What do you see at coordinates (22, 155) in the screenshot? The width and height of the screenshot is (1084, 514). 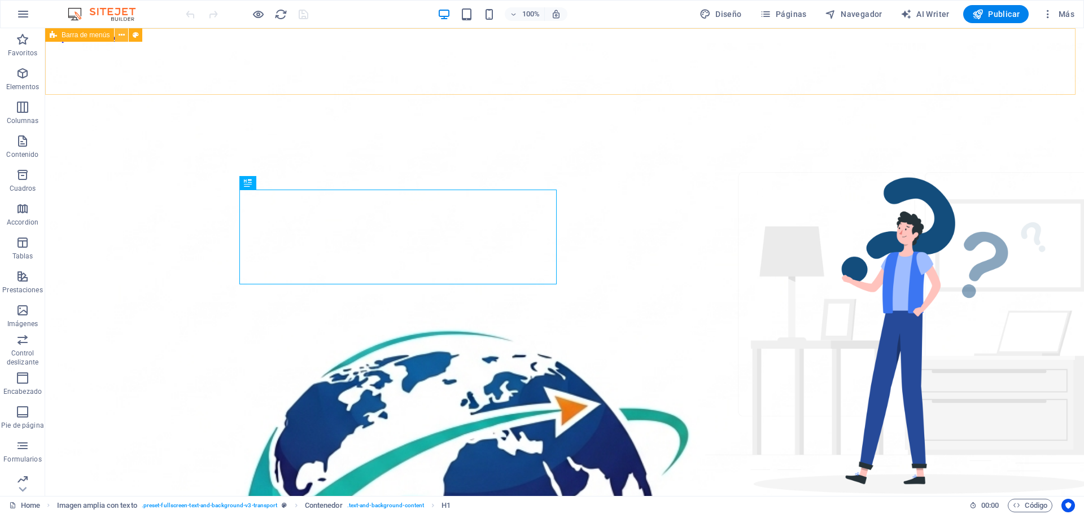 I see `p: Contenido` at bounding box center [22, 155].